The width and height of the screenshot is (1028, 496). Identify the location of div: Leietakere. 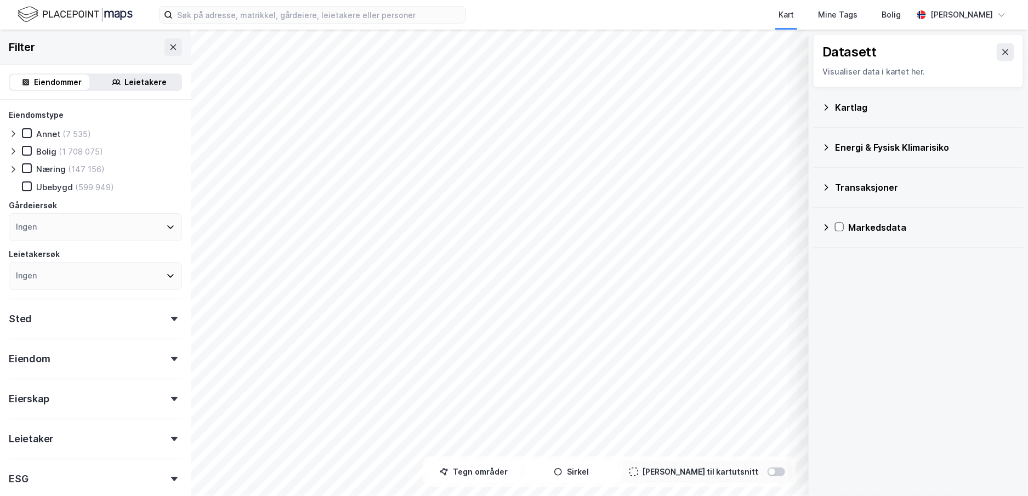
(146, 82).